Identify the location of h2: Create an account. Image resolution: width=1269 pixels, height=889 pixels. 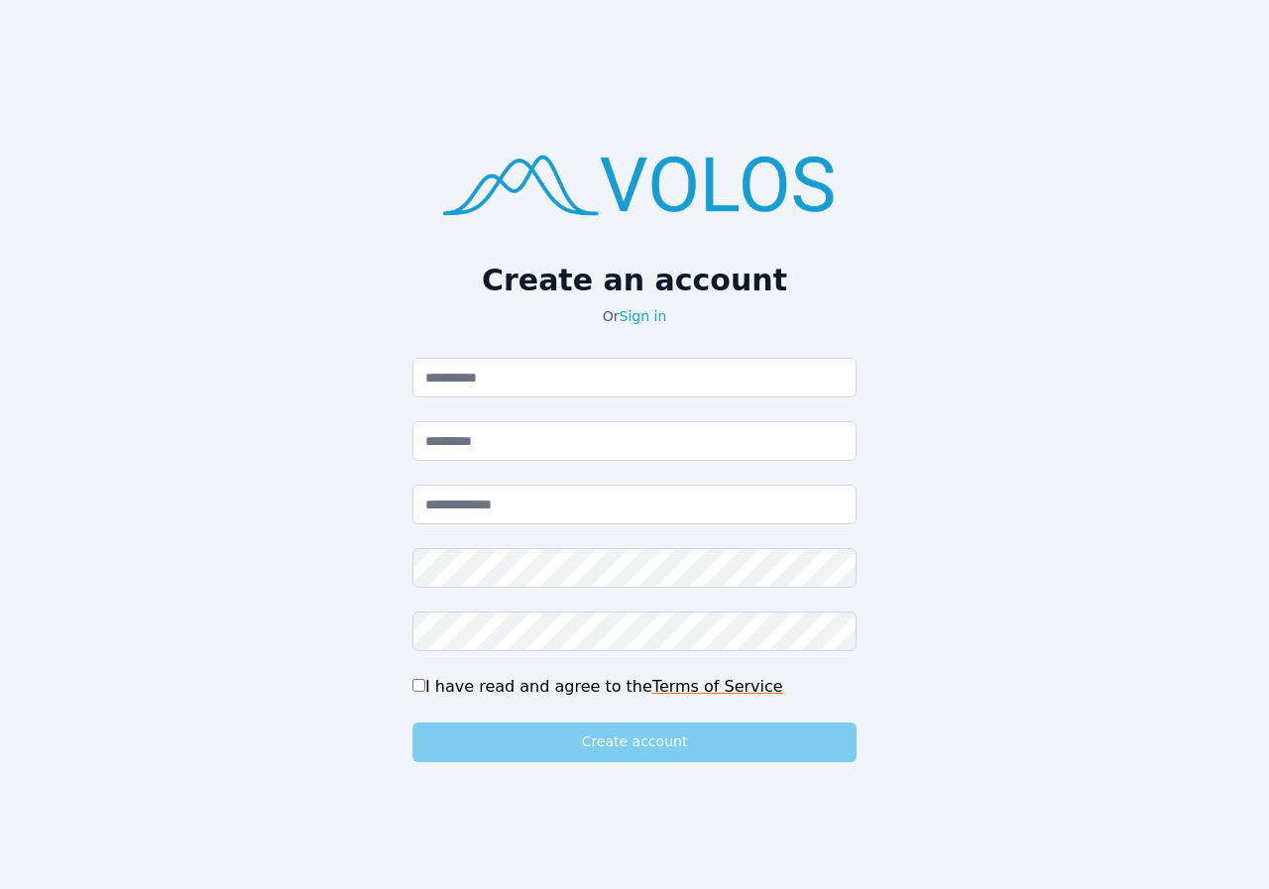
(635, 281).